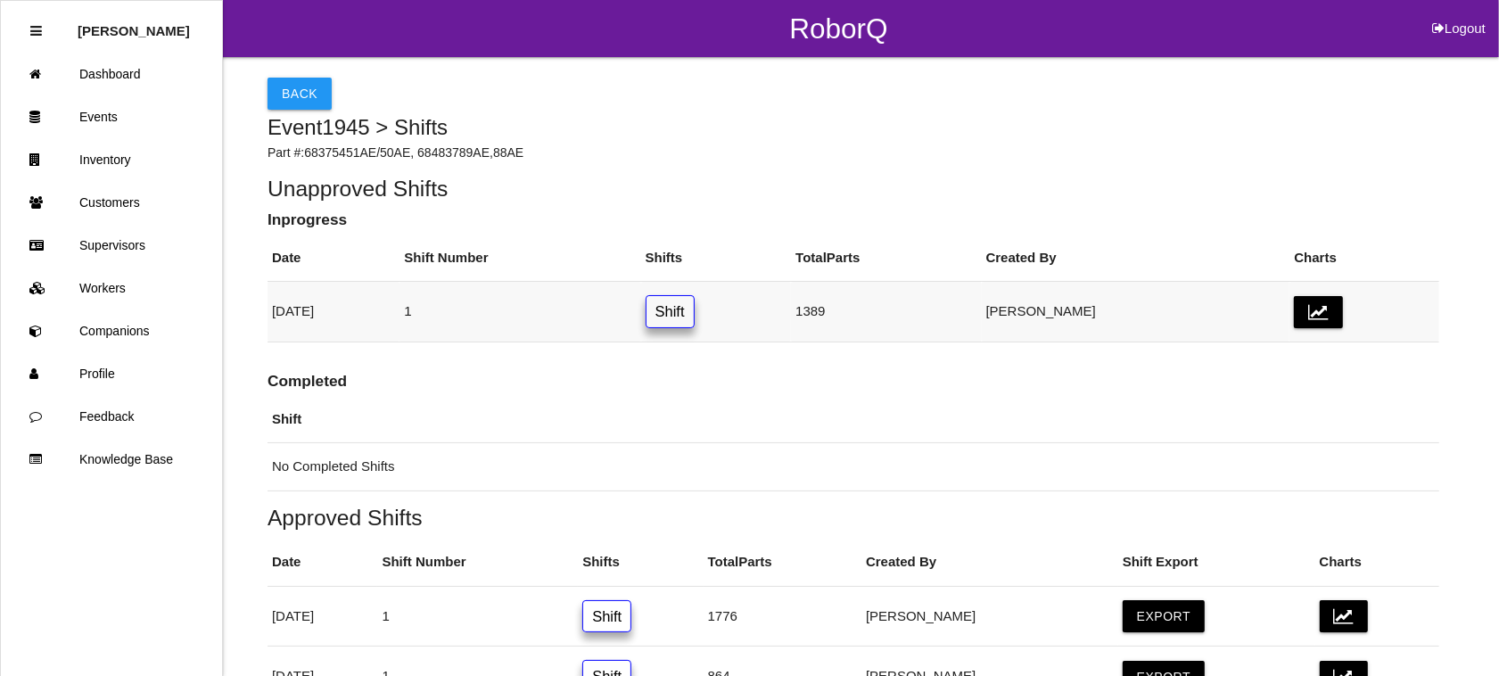  What do you see at coordinates (782, 616) in the screenshot?
I see `td: 1776` at bounding box center [782, 616].